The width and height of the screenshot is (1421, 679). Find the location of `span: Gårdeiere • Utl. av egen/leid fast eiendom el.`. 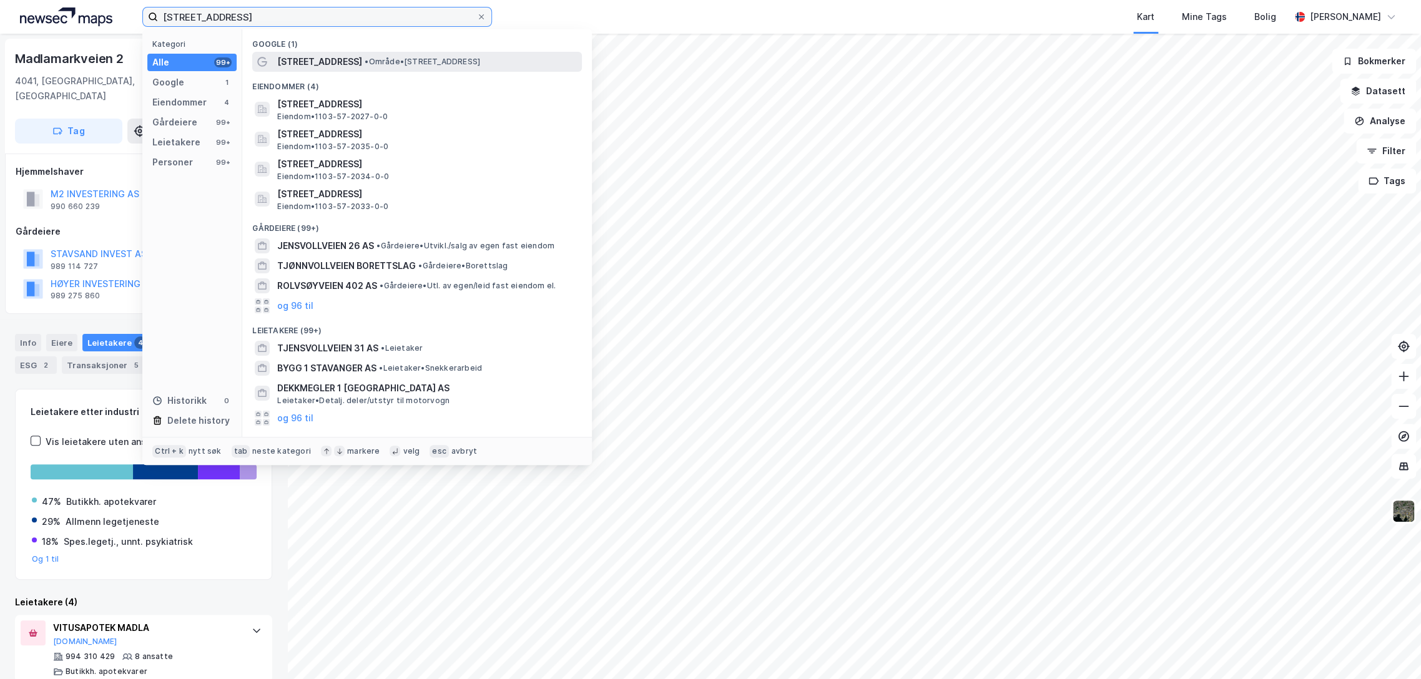

span: Gårdeiere • Utl. av egen/leid fast eiendom el. is located at coordinates (468, 286).